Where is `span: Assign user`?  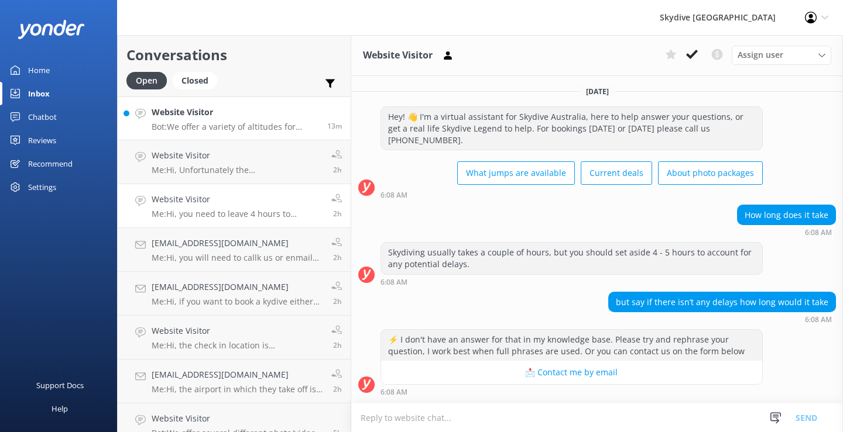 span: Assign user is located at coordinates (760, 55).